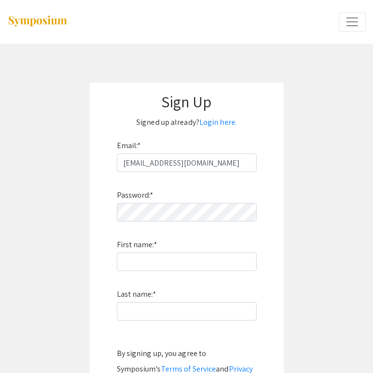 The width and height of the screenshot is (373, 373). What do you see at coordinates (135, 195) in the screenshot?
I see `label: Password:` at bounding box center [135, 195].